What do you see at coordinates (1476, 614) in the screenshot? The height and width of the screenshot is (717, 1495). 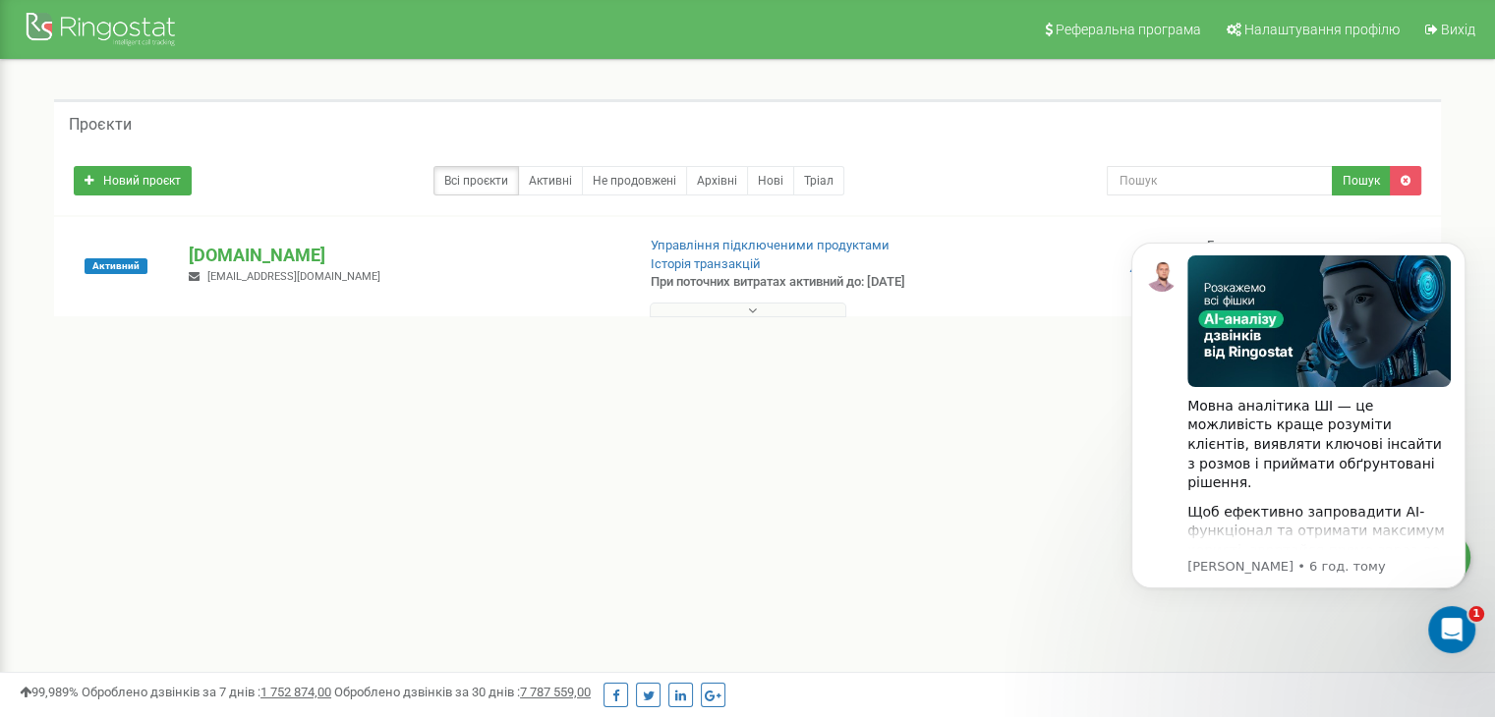 I see `span: 1` at bounding box center [1476, 614].